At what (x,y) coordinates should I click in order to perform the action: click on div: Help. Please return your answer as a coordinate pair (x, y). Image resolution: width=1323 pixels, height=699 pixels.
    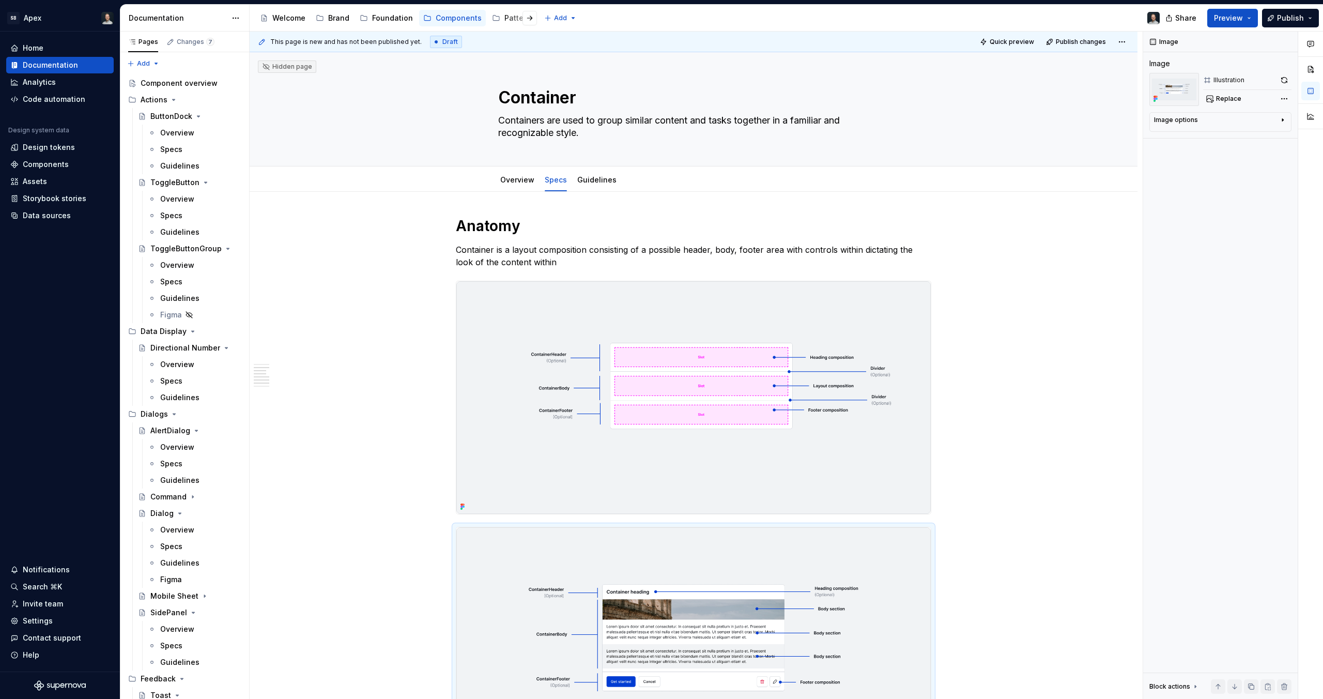
    Looking at the image, I should click on (31, 655).